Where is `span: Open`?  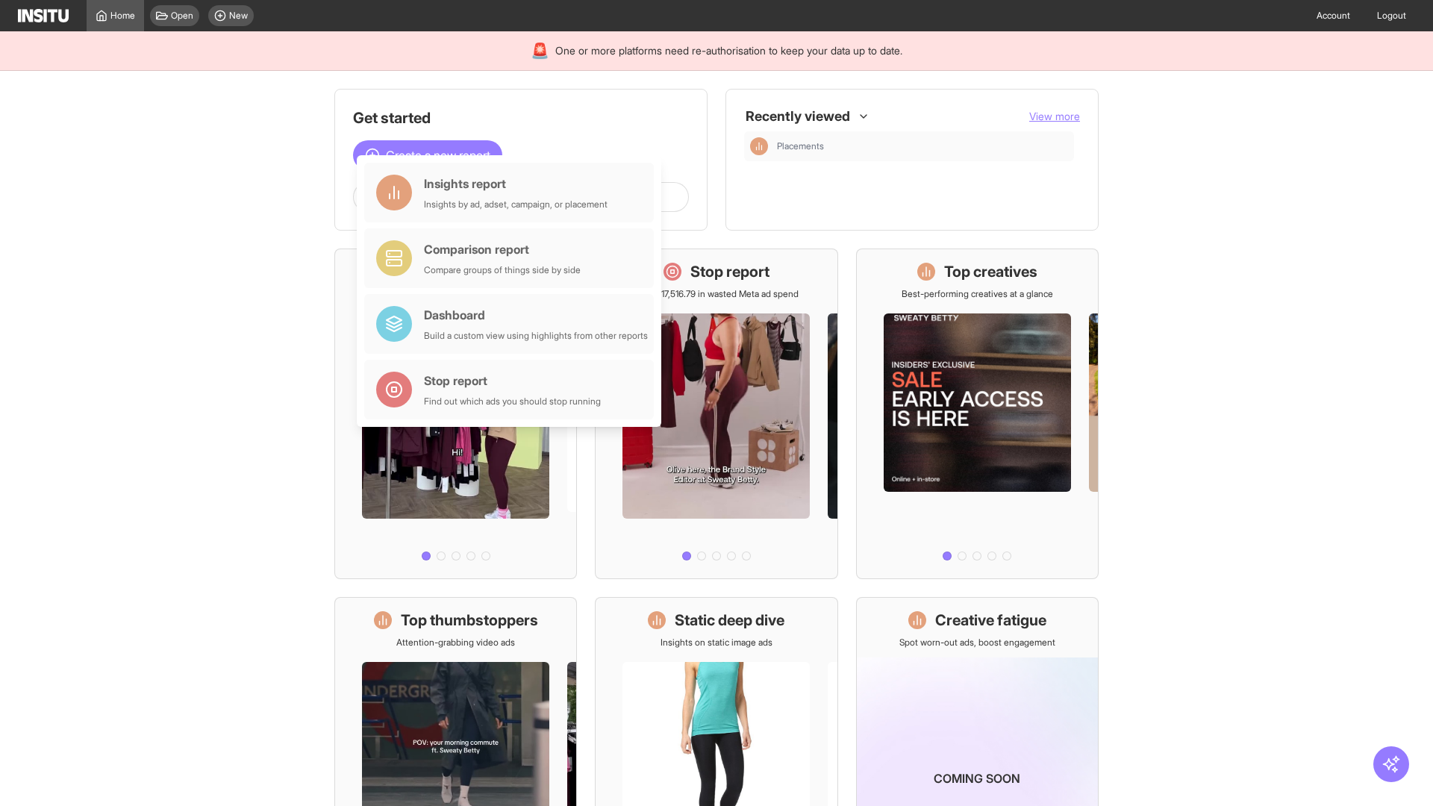 span: Open is located at coordinates (182, 16).